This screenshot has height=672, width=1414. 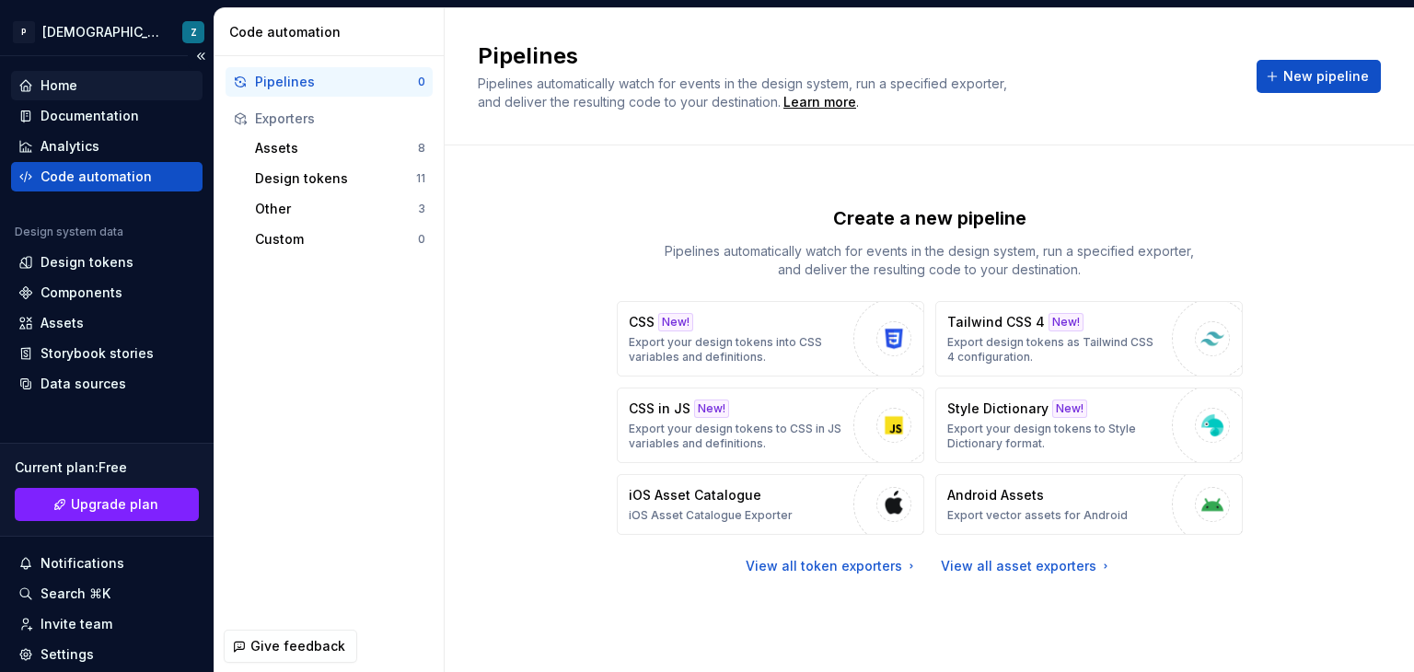 I want to click on div: Pipelines, so click(x=336, y=82).